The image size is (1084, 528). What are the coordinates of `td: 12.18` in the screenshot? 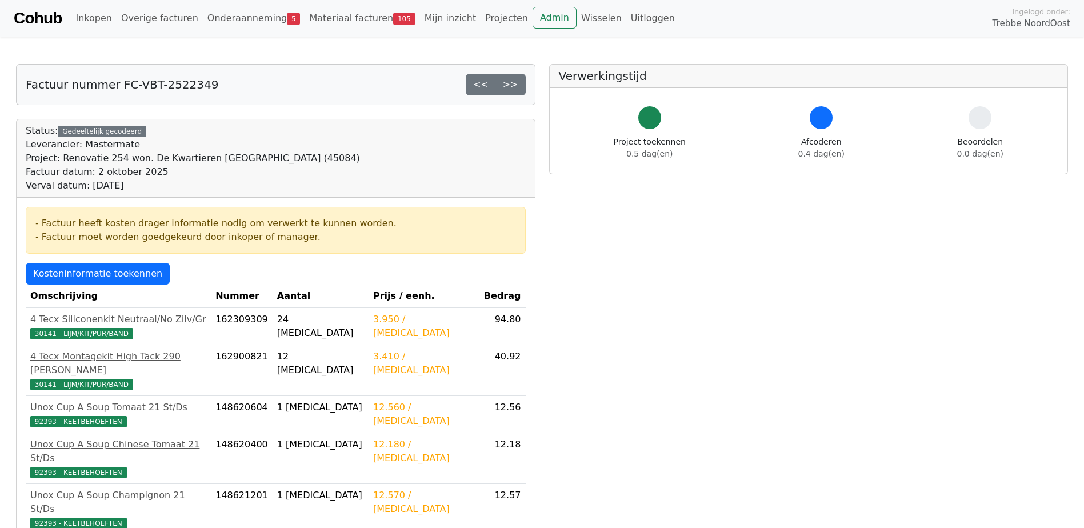 It's located at (502, 458).